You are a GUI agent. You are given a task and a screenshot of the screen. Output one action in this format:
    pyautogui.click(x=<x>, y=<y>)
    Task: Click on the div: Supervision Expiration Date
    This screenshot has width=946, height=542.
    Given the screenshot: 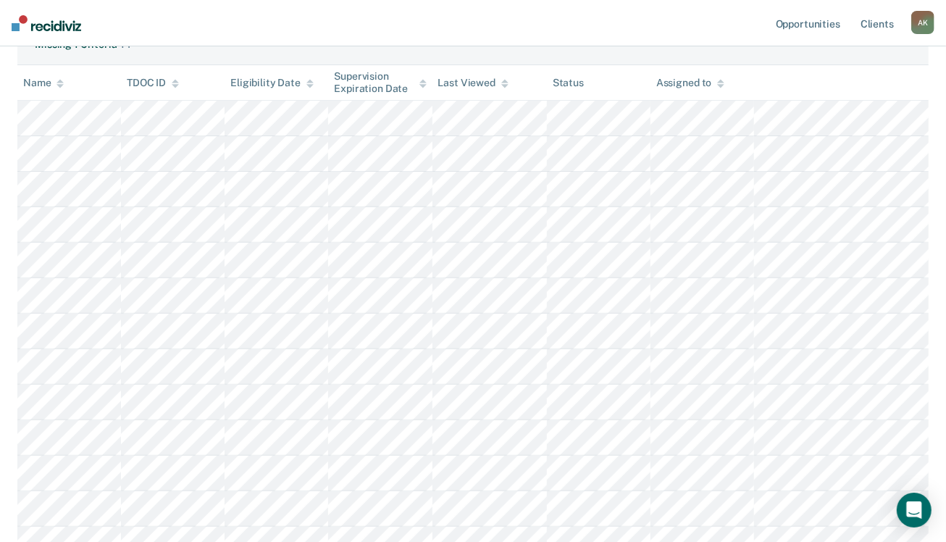 What is the action you would take?
    pyautogui.click(x=380, y=83)
    